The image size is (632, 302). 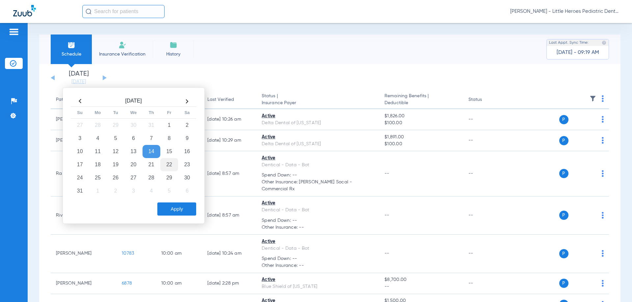 I want to click on img: Search Icon, so click(x=89, y=12).